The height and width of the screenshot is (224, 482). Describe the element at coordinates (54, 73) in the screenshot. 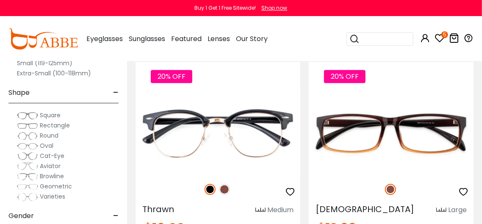

I see `label: Extra-Small (100-118mm)` at that location.